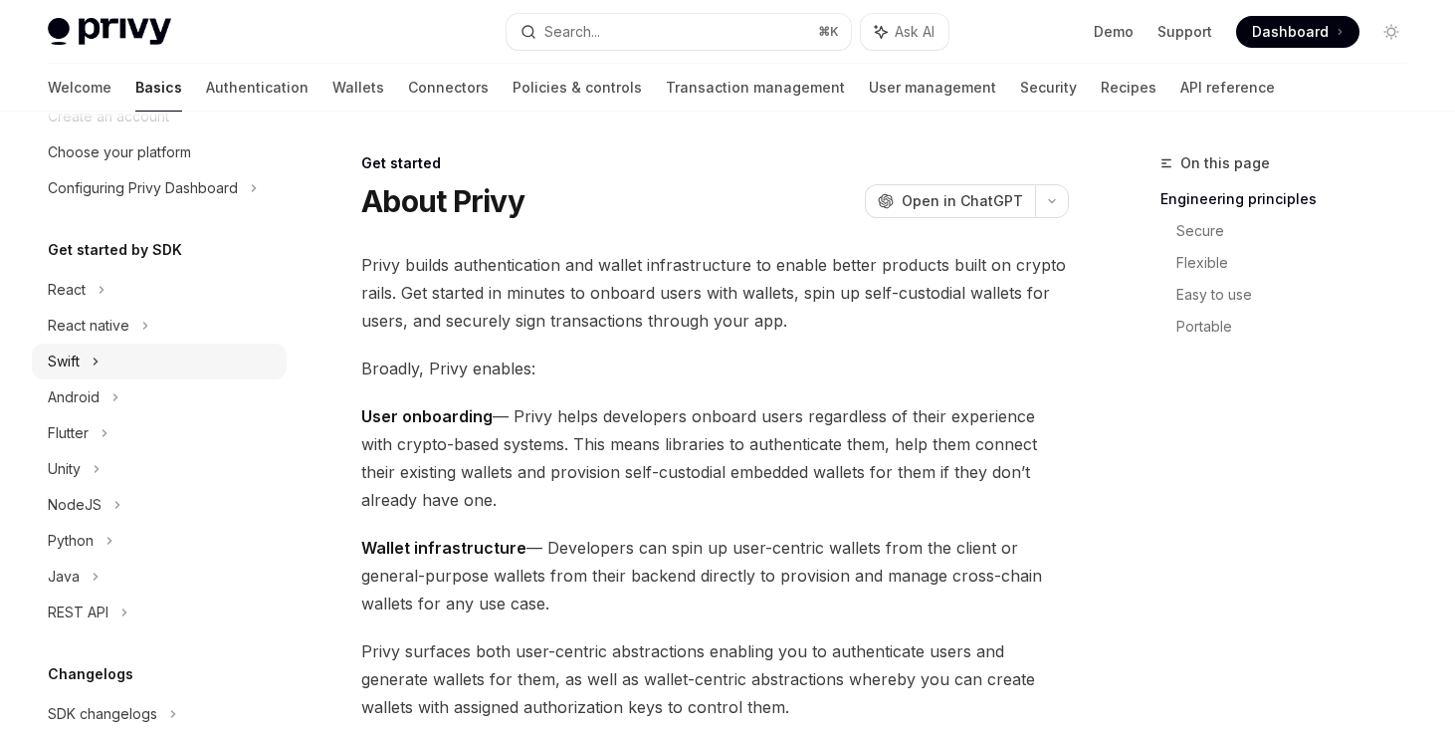 This screenshot has width=1455, height=733. What do you see at coordinates (1392, 32) in the screenshot?
I see `button: Toggle dark mode` at bounding box center [1392, 32].